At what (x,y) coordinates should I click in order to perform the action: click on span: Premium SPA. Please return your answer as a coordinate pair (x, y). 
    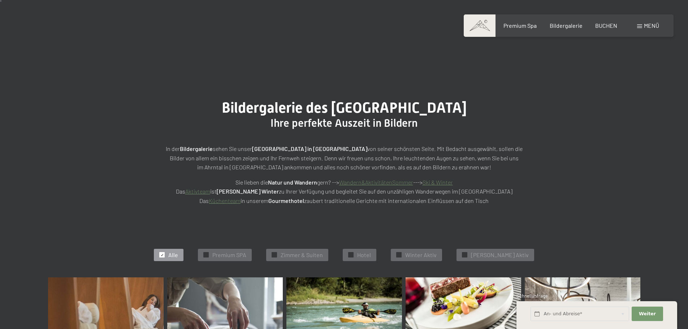
    Looking at the image, I should click on (229, 255).